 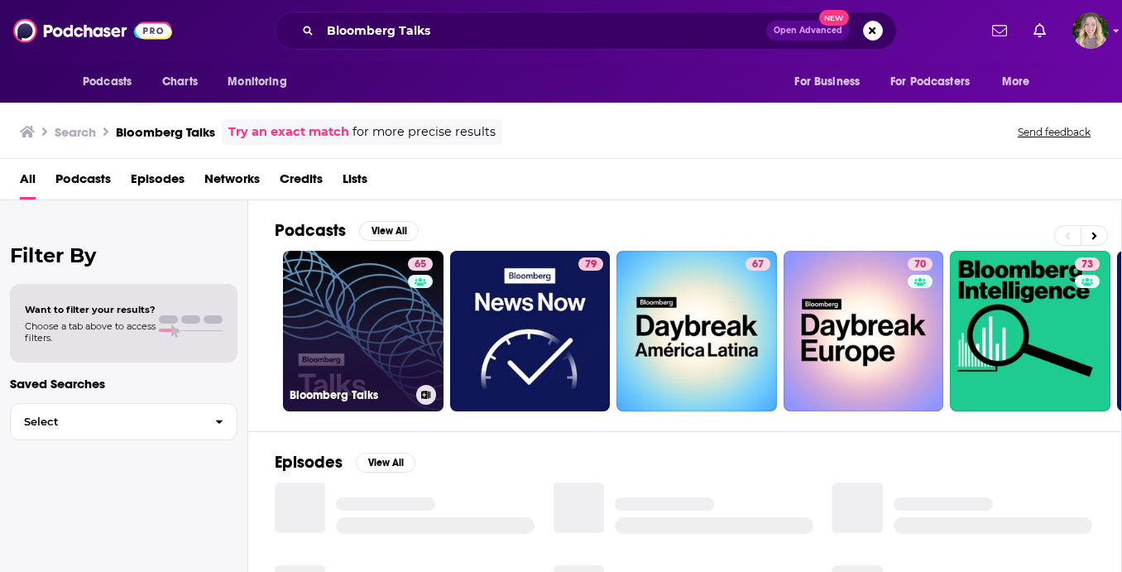 I want to click on div: Search podcasts, credits, & more..., so click(x=586, y=31).